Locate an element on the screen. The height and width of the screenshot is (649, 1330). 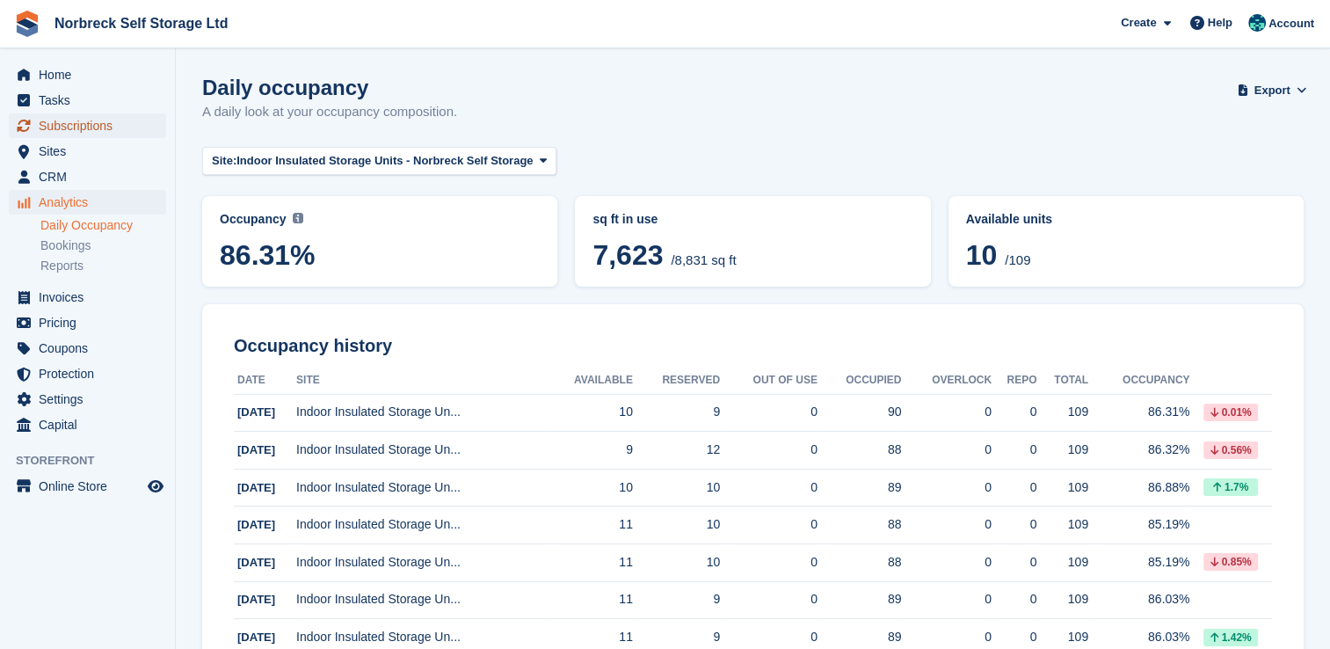
div: 0.85% is located at coordinates (1230, 562).